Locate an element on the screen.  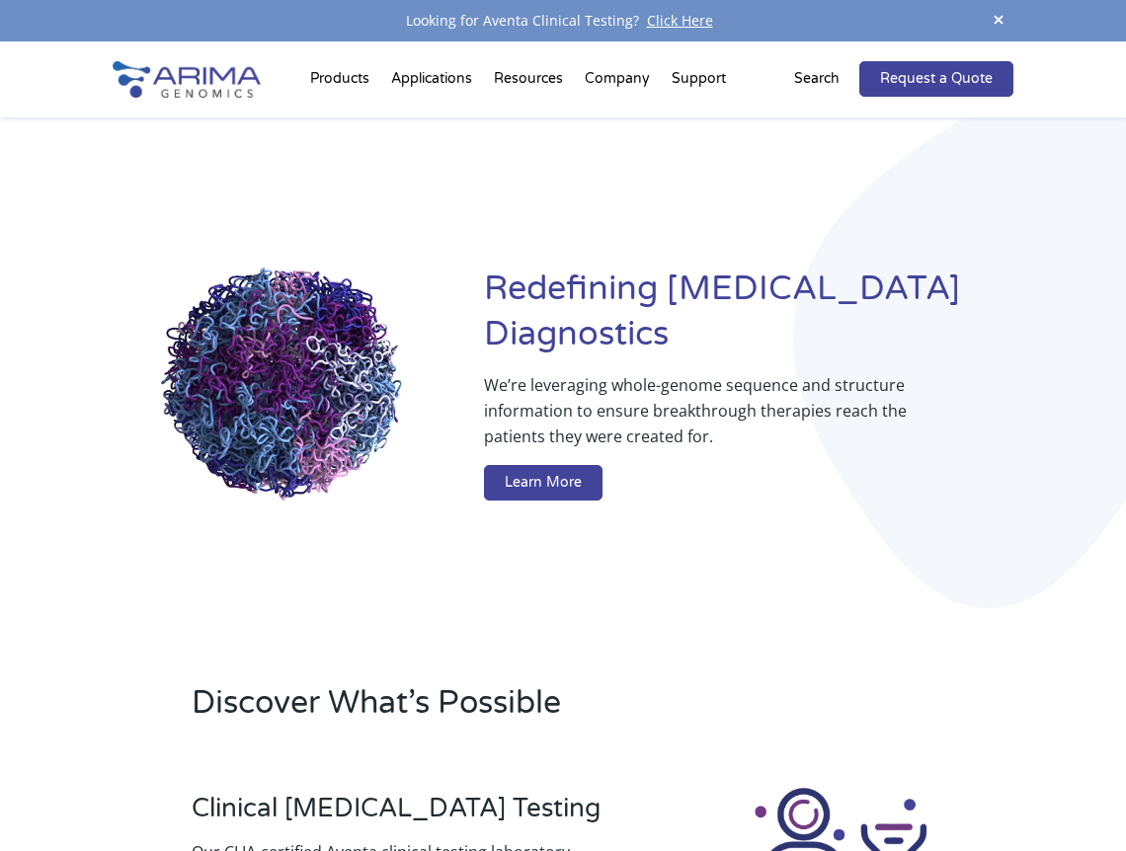
p: Search is located at coordinates (817, 79).